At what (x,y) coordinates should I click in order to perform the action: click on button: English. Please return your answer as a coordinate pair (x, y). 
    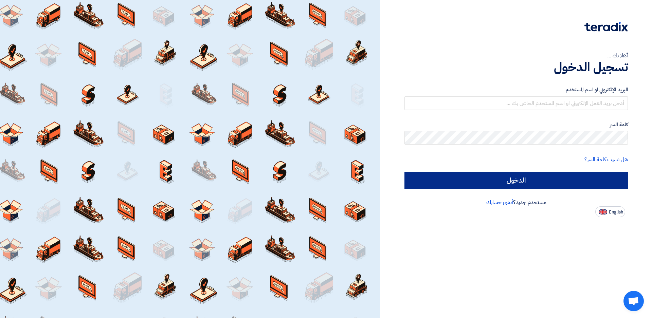
    Looking at the image, I should click on (610, 212).